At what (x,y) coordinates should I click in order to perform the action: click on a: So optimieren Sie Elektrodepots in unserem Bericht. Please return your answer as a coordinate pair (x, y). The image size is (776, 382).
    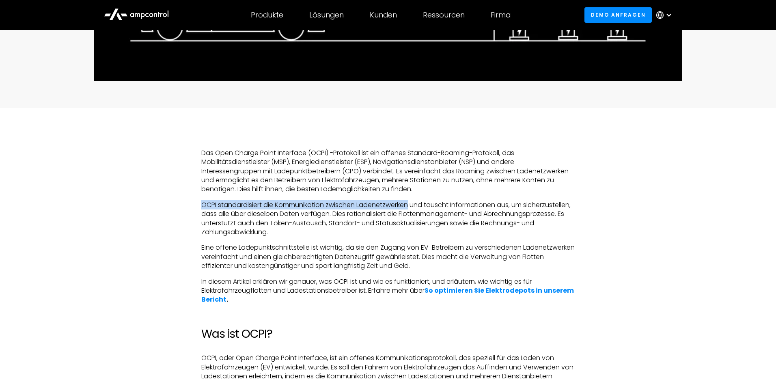
    Looking at the image, I should click on (388, 295).